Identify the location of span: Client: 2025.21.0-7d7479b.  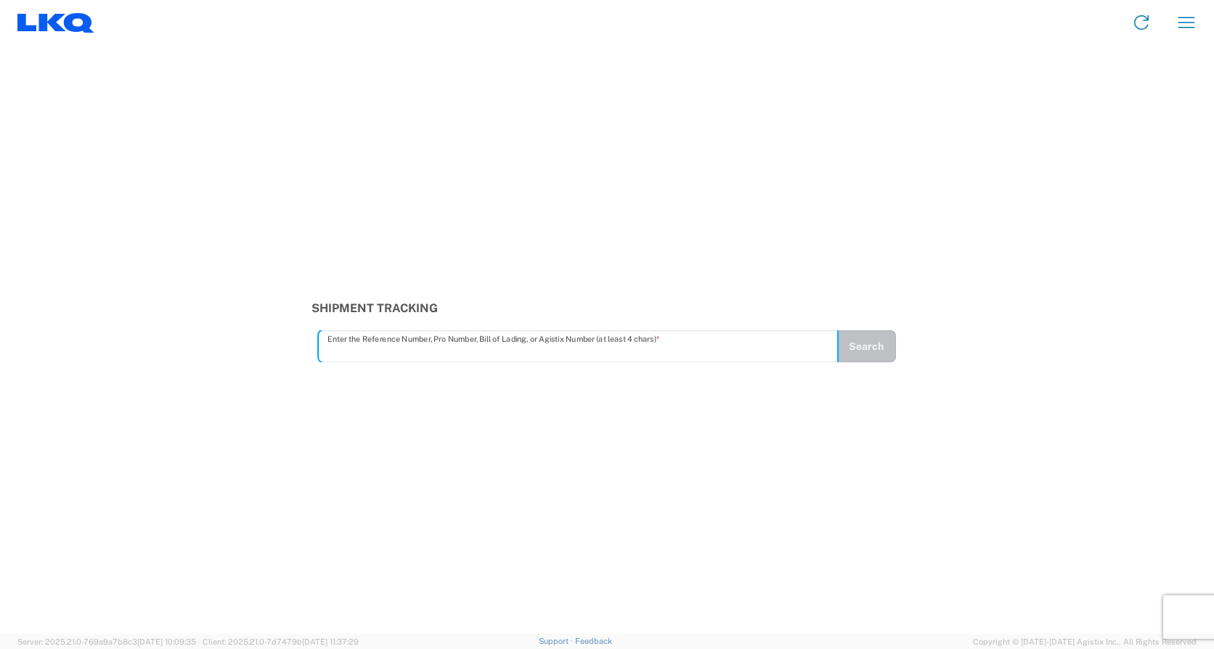
(280, 642).